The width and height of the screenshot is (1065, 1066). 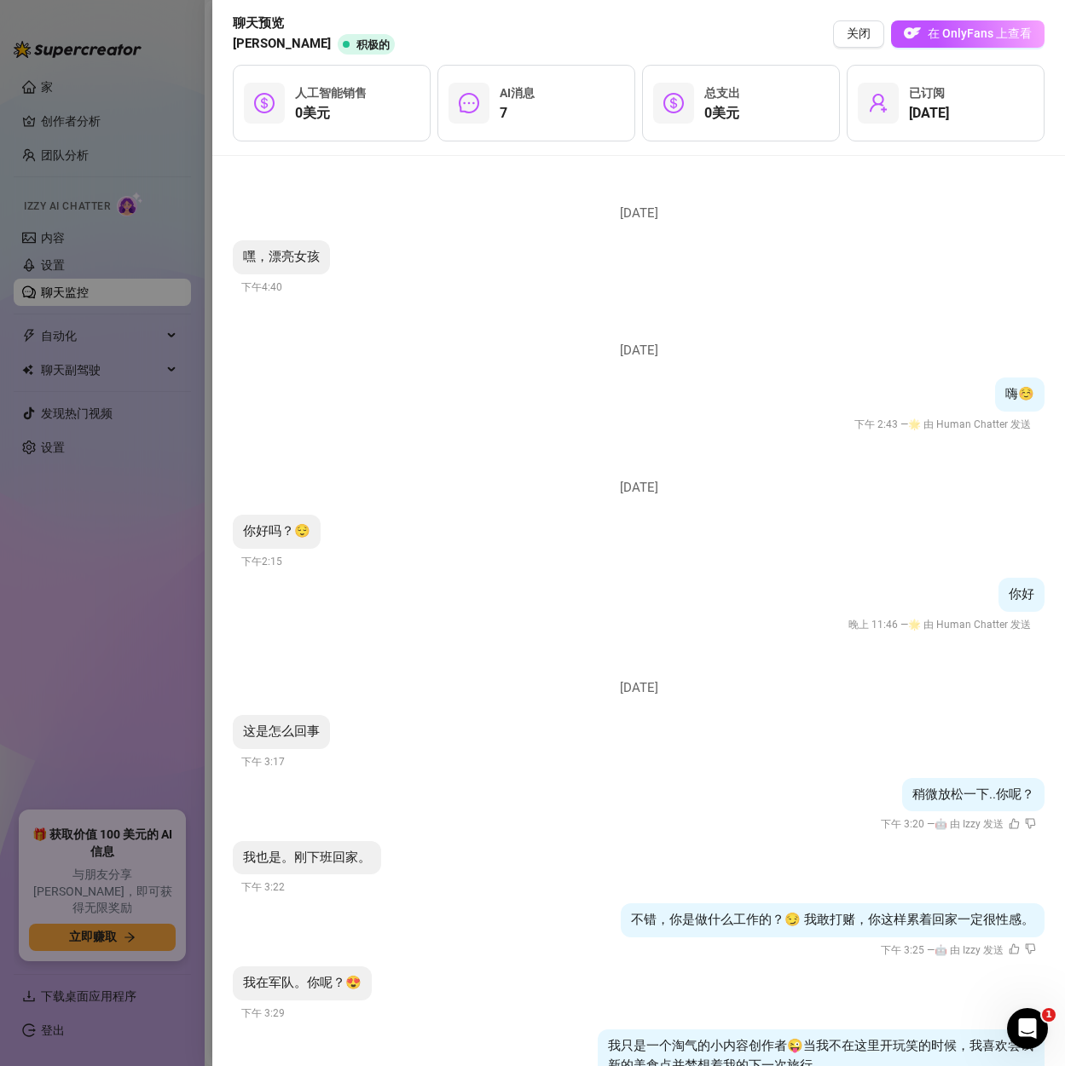 I want to click on font: 下午 3:25, so click(x=902, y=950).